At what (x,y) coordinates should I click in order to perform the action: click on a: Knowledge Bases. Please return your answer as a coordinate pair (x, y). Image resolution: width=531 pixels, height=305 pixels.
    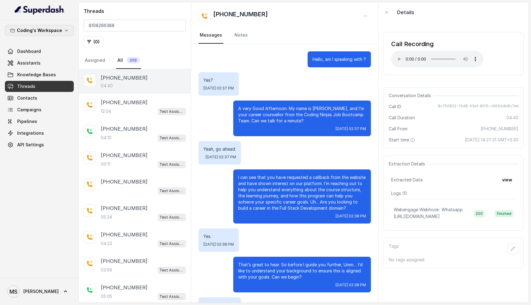
    Looking at the image, I should click on (39, 75).